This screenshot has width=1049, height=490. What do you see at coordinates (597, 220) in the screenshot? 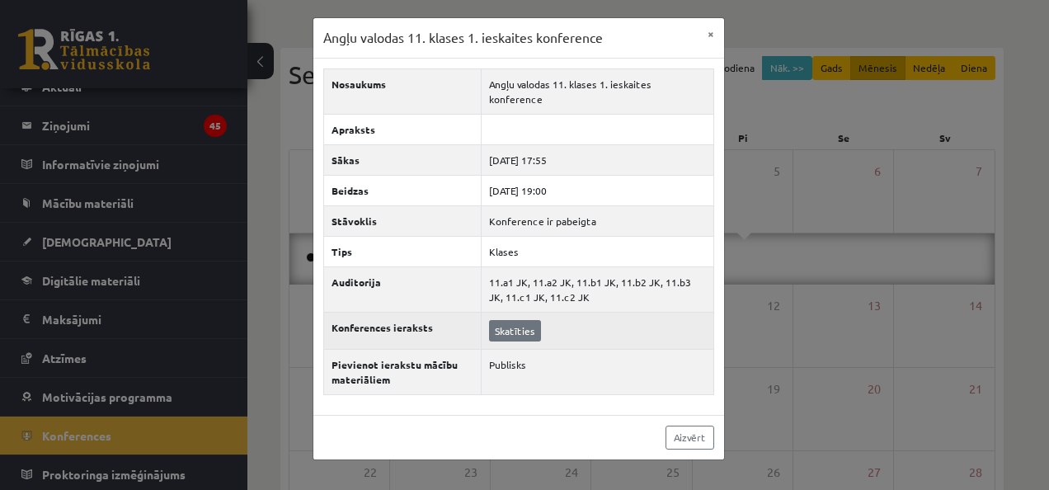
I see `td: Konference ir pabeigta` at bounding box center [597, 220].